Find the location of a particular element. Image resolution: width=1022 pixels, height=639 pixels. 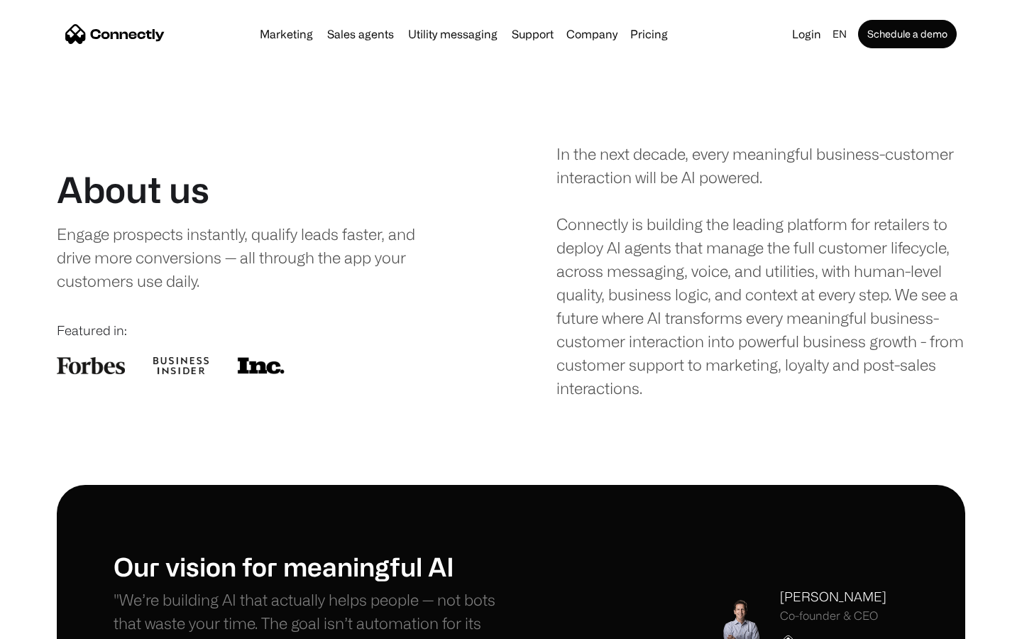

h1: About us is located at coordinates (133, 190).